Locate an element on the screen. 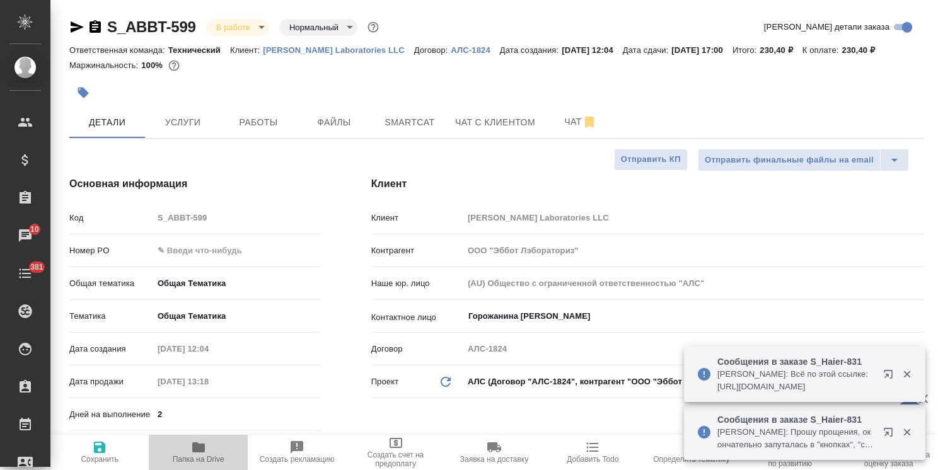 Image resolution: width=938 pixels, height=470 pixels. button: Отправить финальные файлы на email is located at coordinates (789, 160).